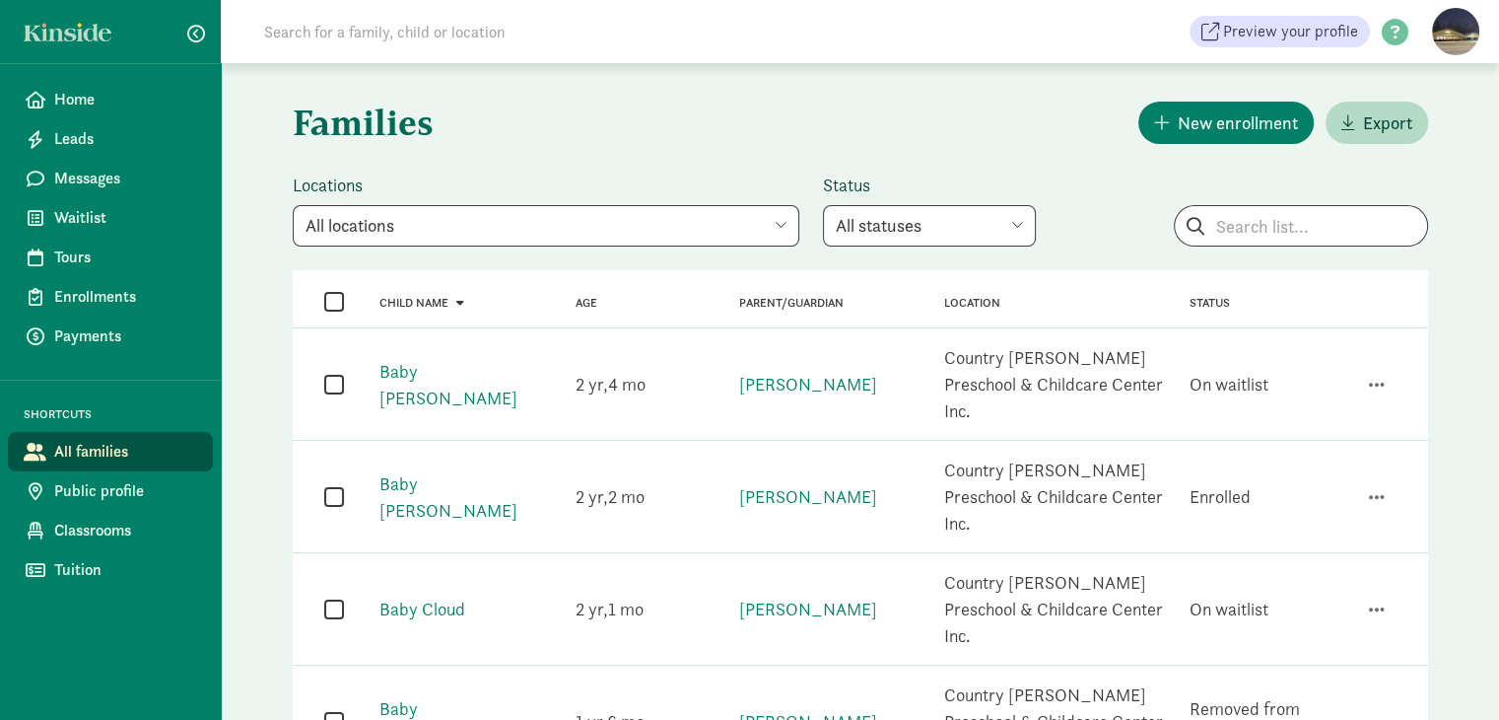 Image resolution: width=1499 pixels, height=720 pixels. I want to click on input: Search list..., so click(1301, 226).